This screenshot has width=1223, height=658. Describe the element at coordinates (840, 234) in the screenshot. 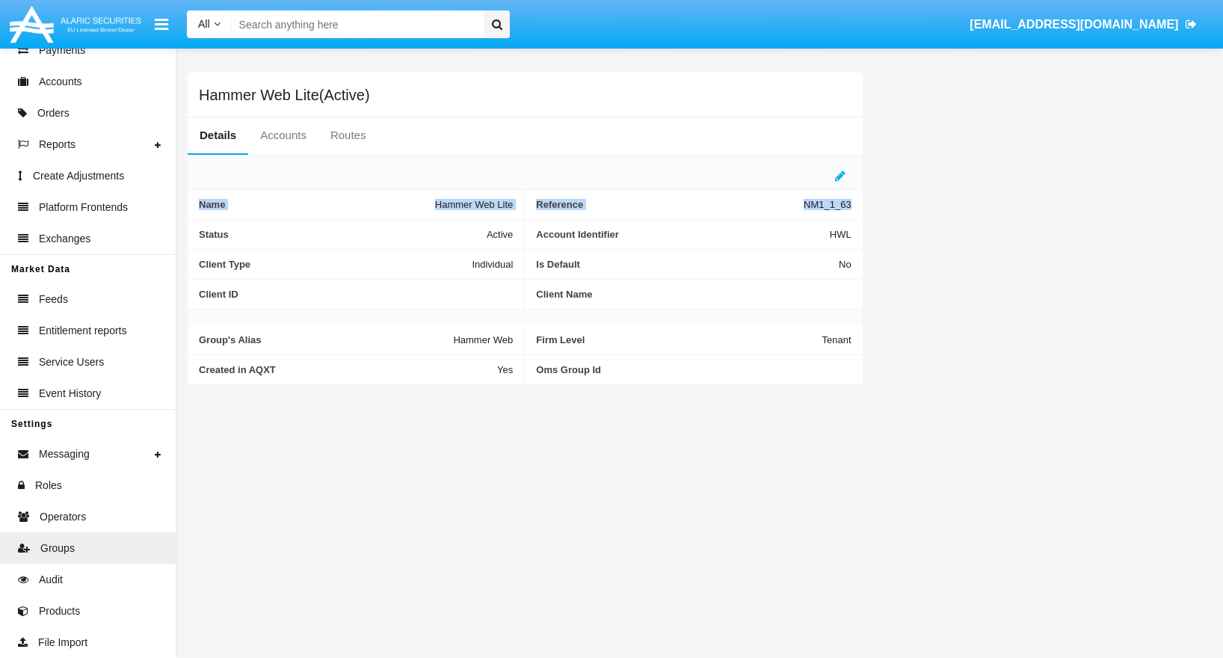

I see `span: HWL` at that location.